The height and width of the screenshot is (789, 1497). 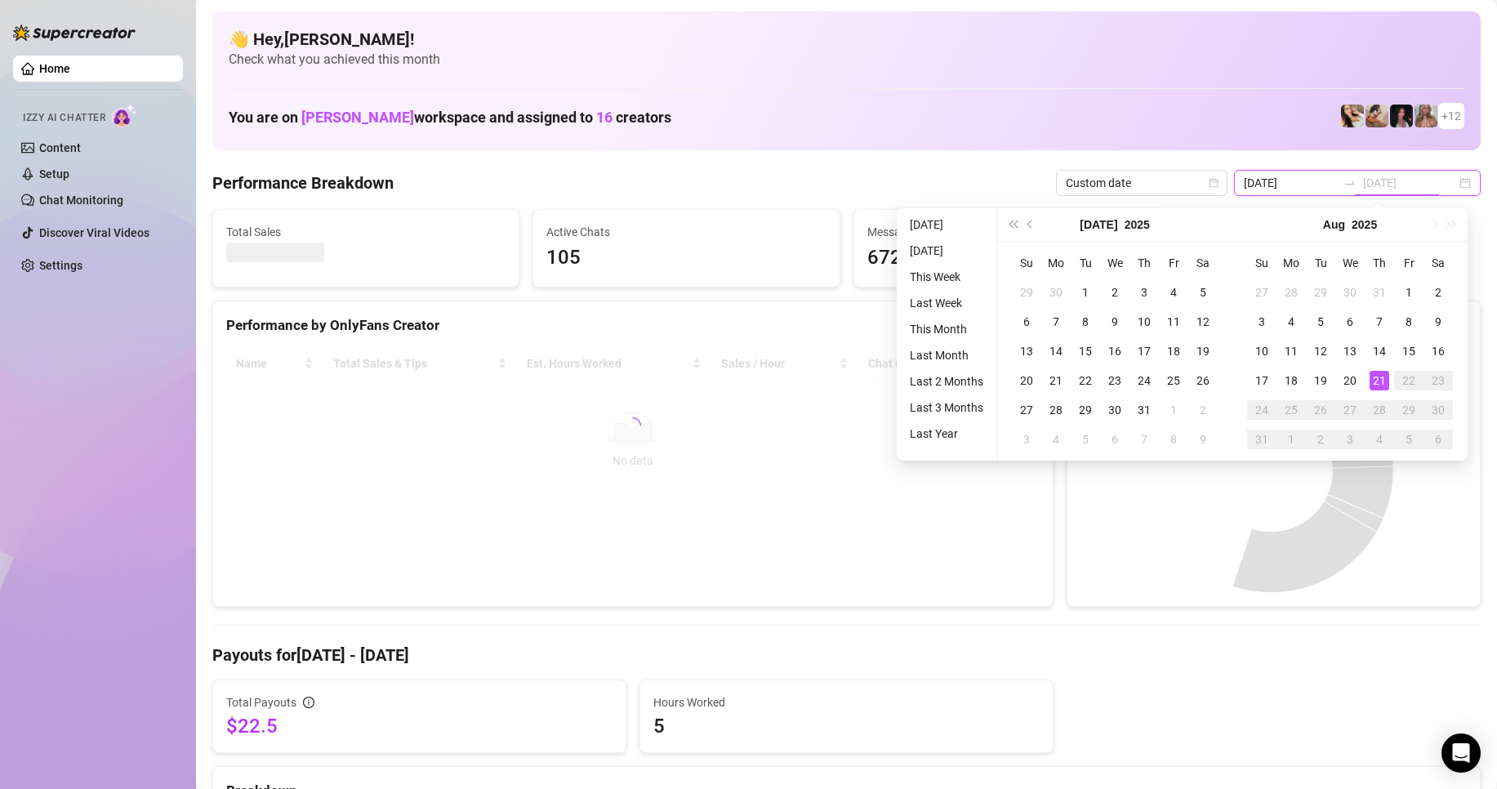 I want to click on td: 2025-08-21, so click(x=1380, y=381).